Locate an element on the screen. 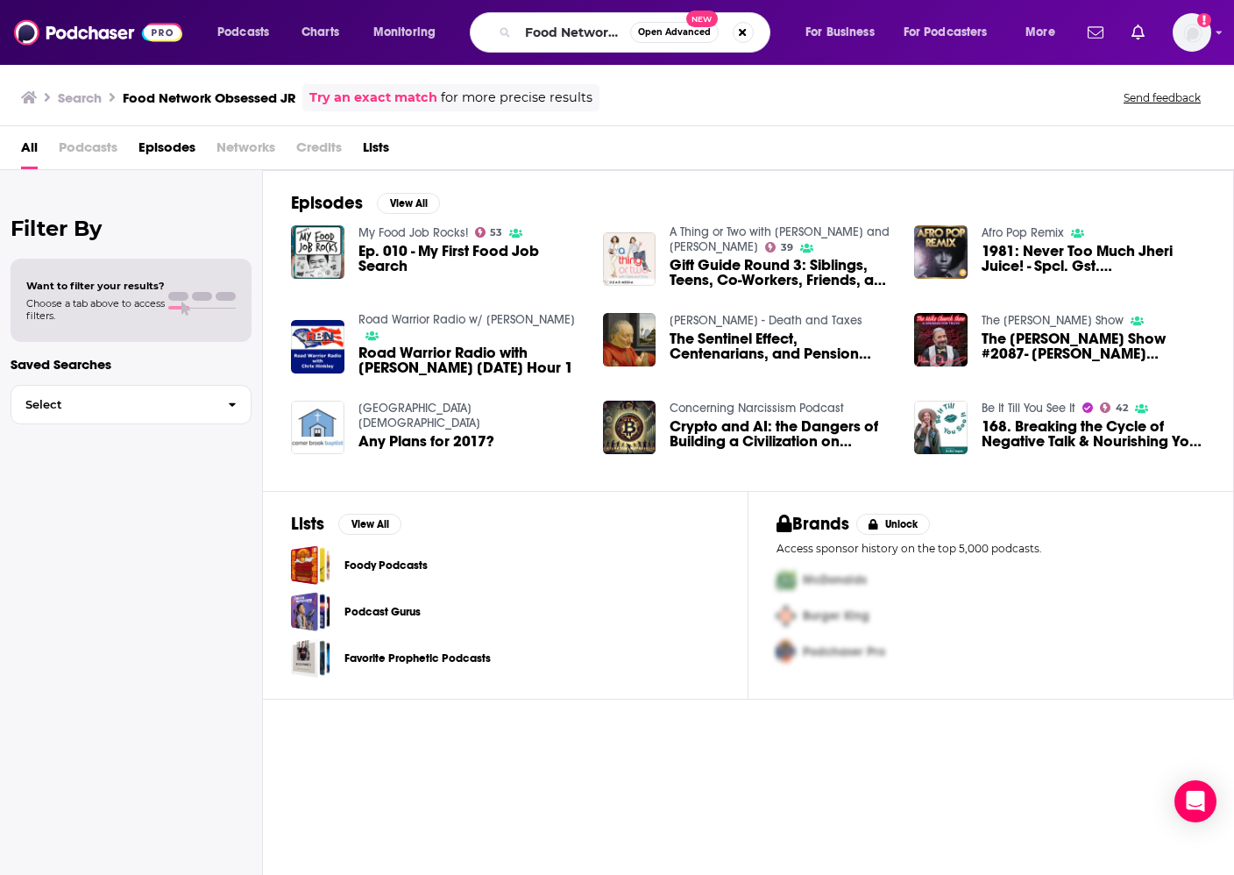 This screenshot has width=1234, height=875. img: User Profile is located at coordinates (1192, 32).